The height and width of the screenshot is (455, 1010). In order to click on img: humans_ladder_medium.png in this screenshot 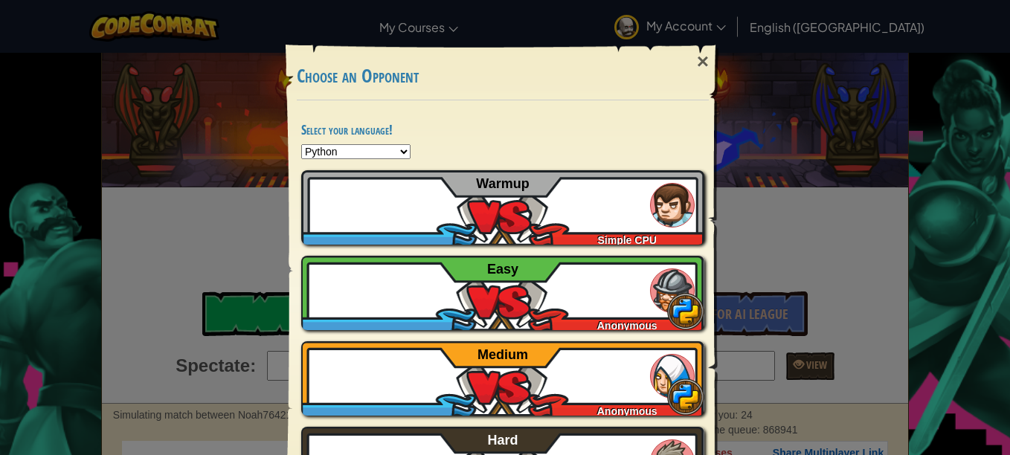, I will do `click(673, 376)`.